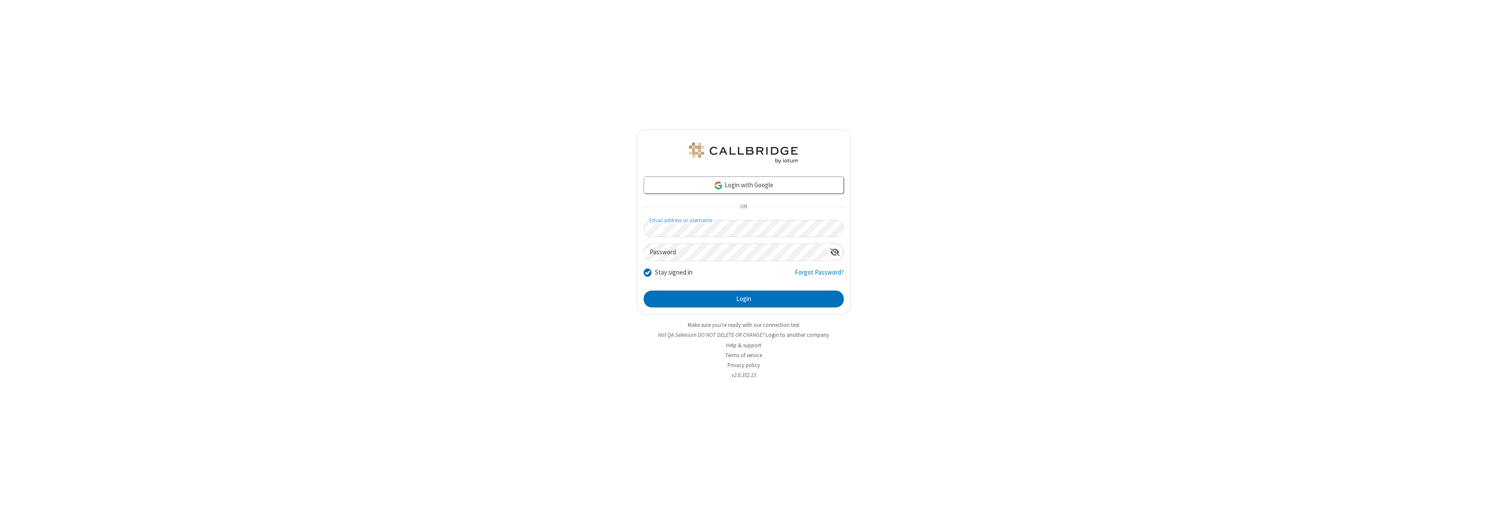 The width and height of the screenshot is (1487, 515). What do you see at coordinates (735, 252) in the screenshot?
I see `input: Password` at bounding box center [735, 252].